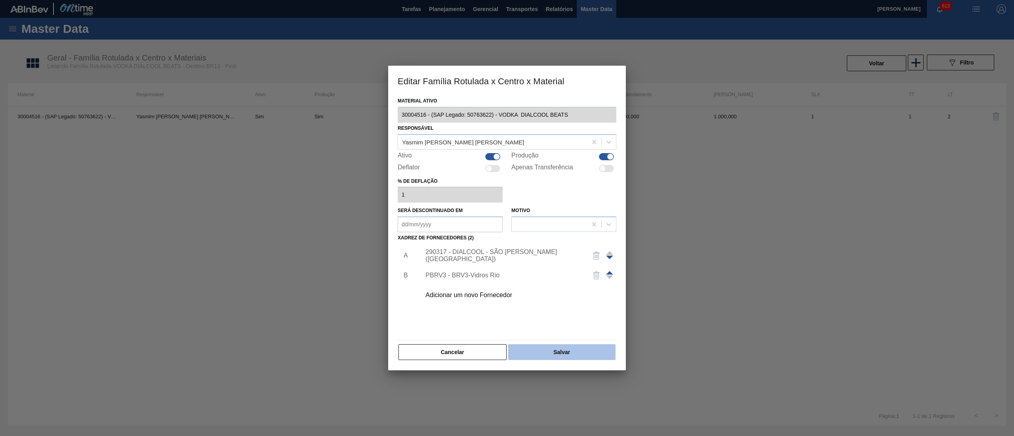 The width and height of the screenshot is (1014, 436). Describe the element at coordinates (525, 157) in the screenshot. I see `label: Produção` at that location.